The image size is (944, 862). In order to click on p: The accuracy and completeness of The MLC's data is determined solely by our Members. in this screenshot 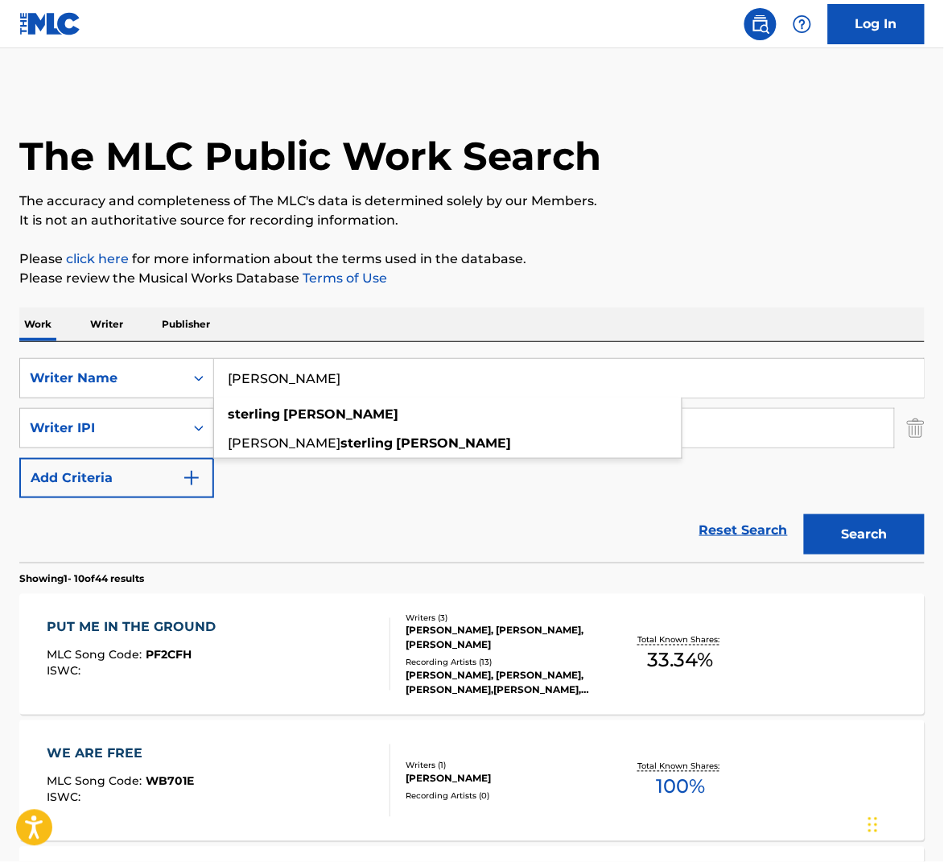, I will do `click(472, 201)`.